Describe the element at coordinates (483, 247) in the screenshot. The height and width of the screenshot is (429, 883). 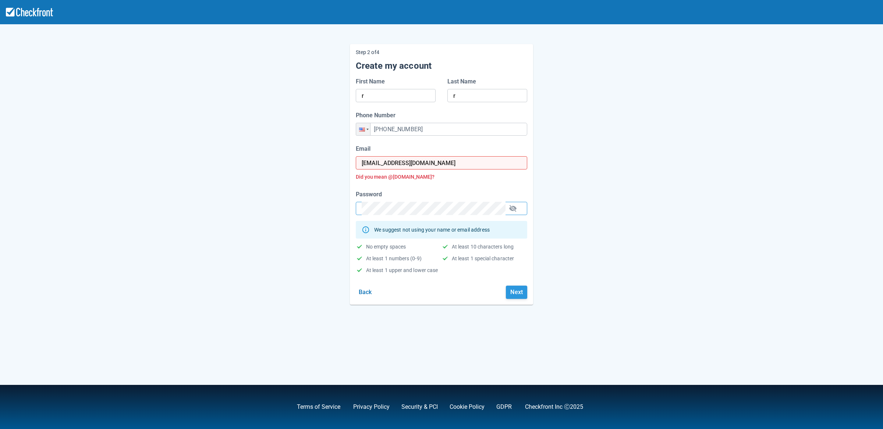
I see `div: At least 10 characters long` at that location.